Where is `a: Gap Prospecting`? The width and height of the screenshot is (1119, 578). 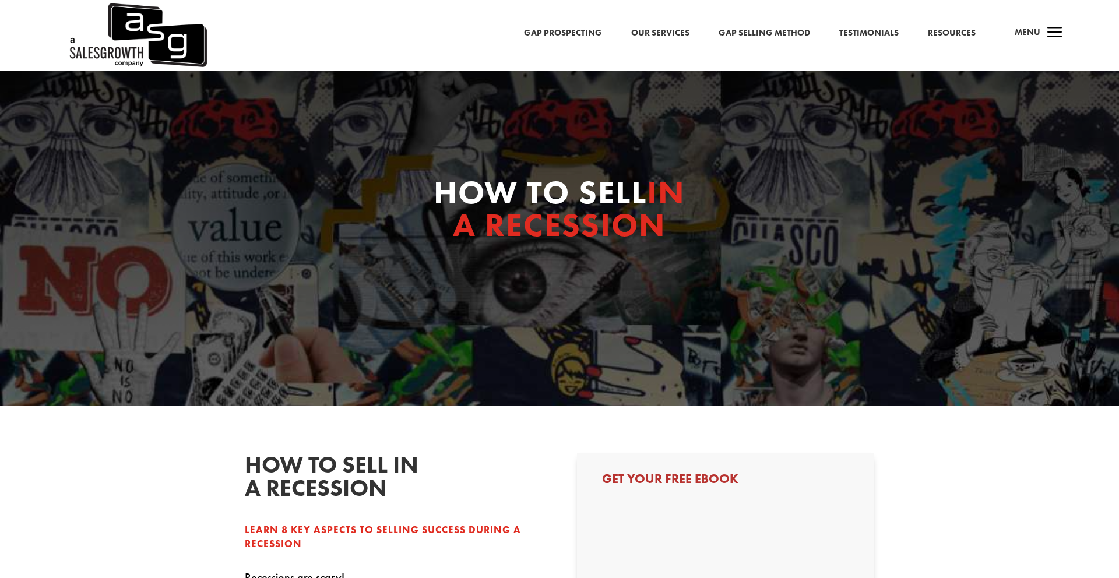 a: Gap Prospecting is located at coordinates (563, 33).